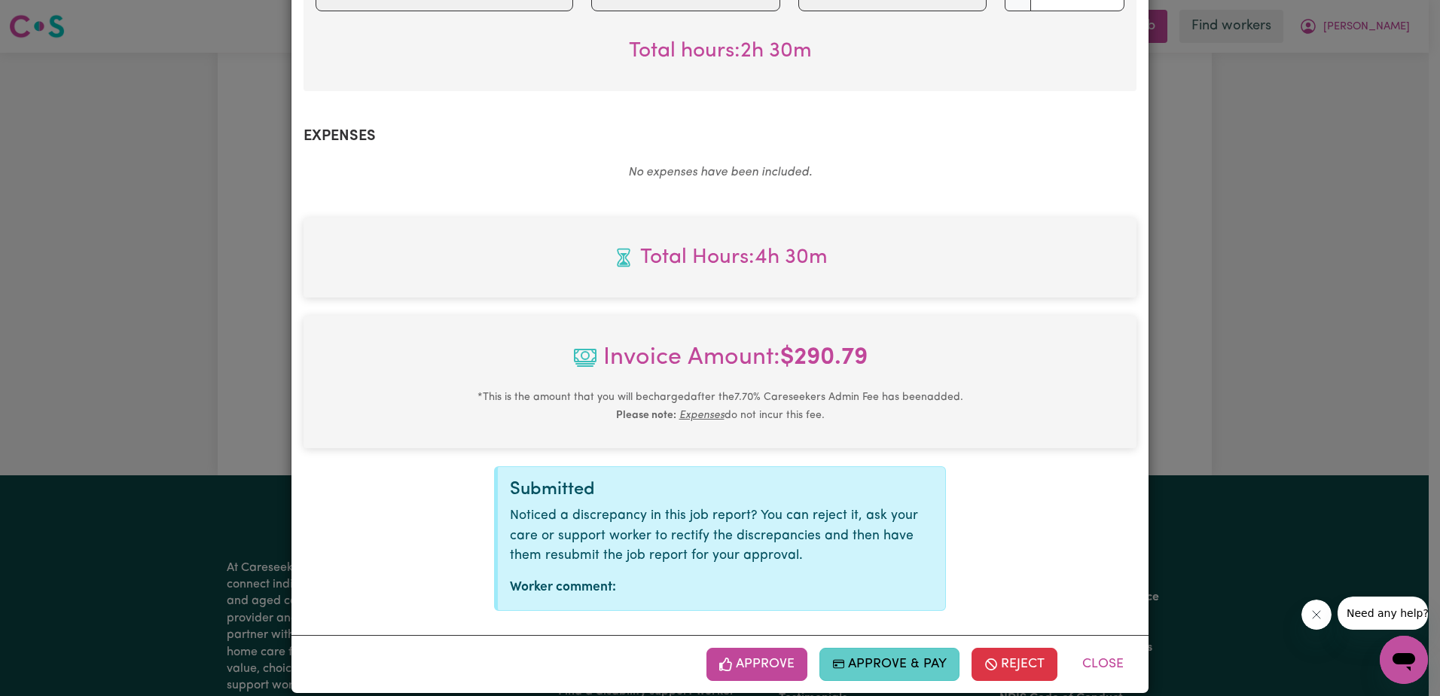 The image size is (1440, 696). Describe the element at coordinates (1102, 664) in the screenshot. I see `button: Close` at that location.